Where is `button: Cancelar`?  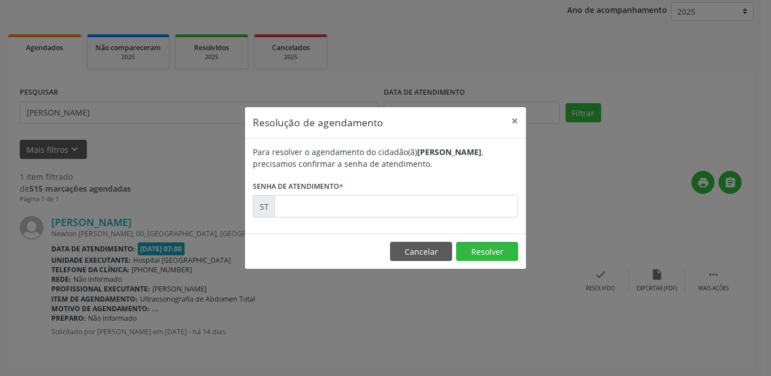
button: Cancelar is located at coordinates (421, 252).